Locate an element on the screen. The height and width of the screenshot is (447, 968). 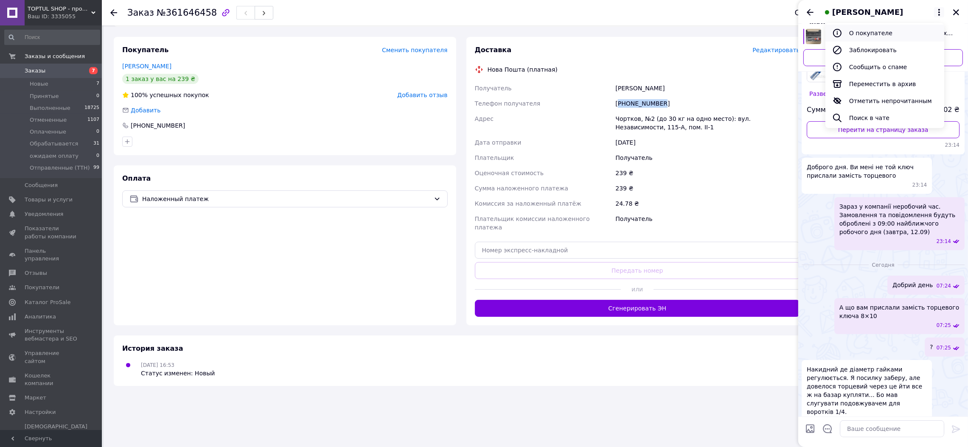
button: Открыть шаблоны ответов is located at coordinates (828, 429).